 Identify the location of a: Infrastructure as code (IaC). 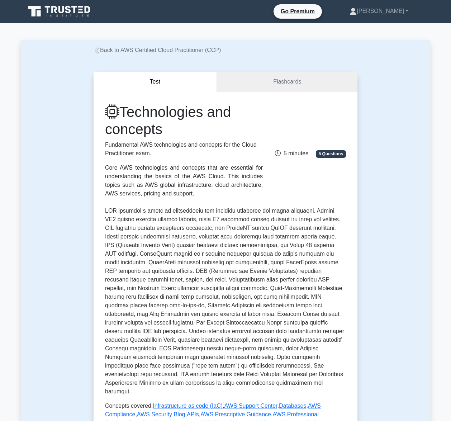
(188, 406).